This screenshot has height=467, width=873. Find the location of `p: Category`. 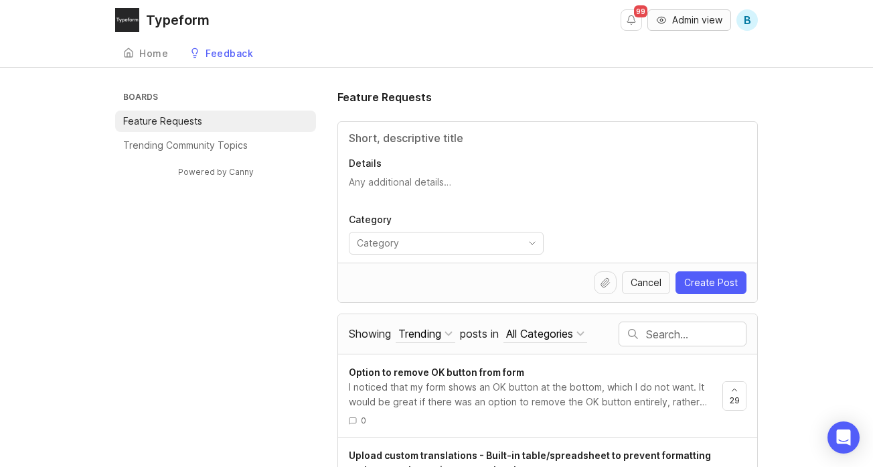

p: Category is located at coordinates (446, 220).